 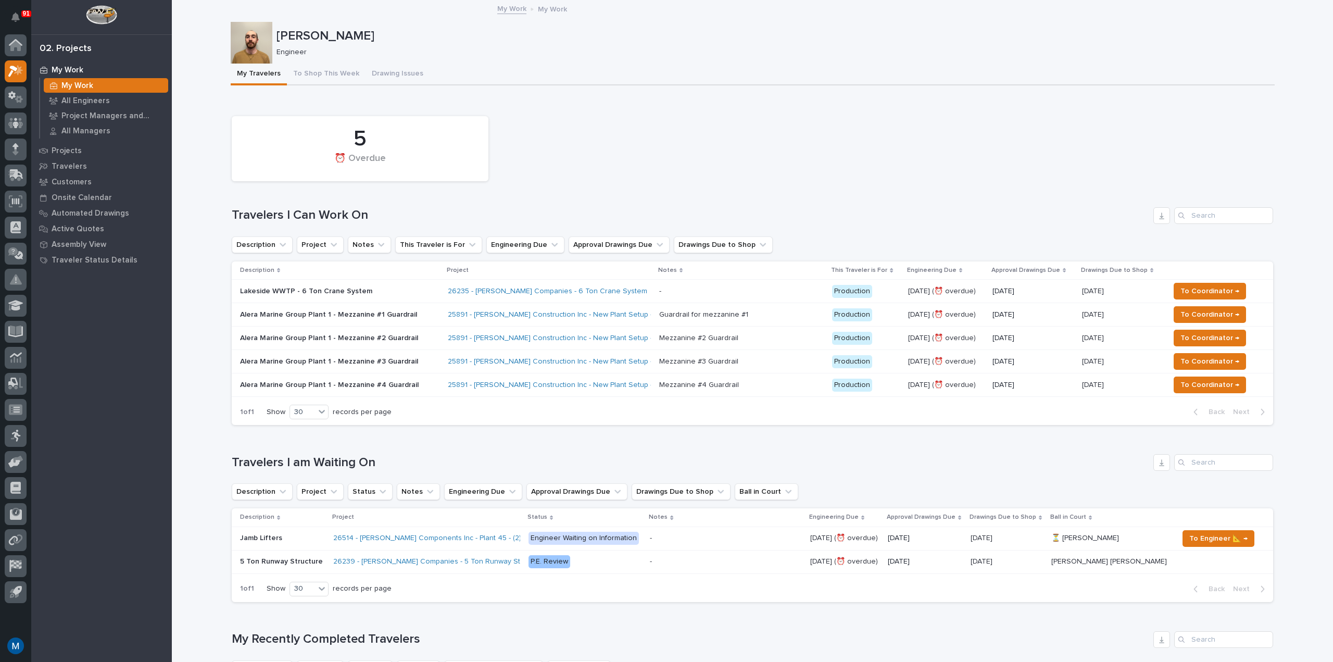 I want to click on span: Back, so click(x=1213, y=412).